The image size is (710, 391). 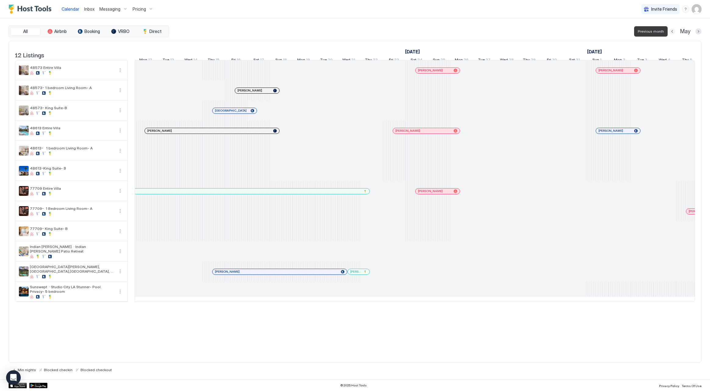 I want to click on span: 20, so click(x=330, y=60).